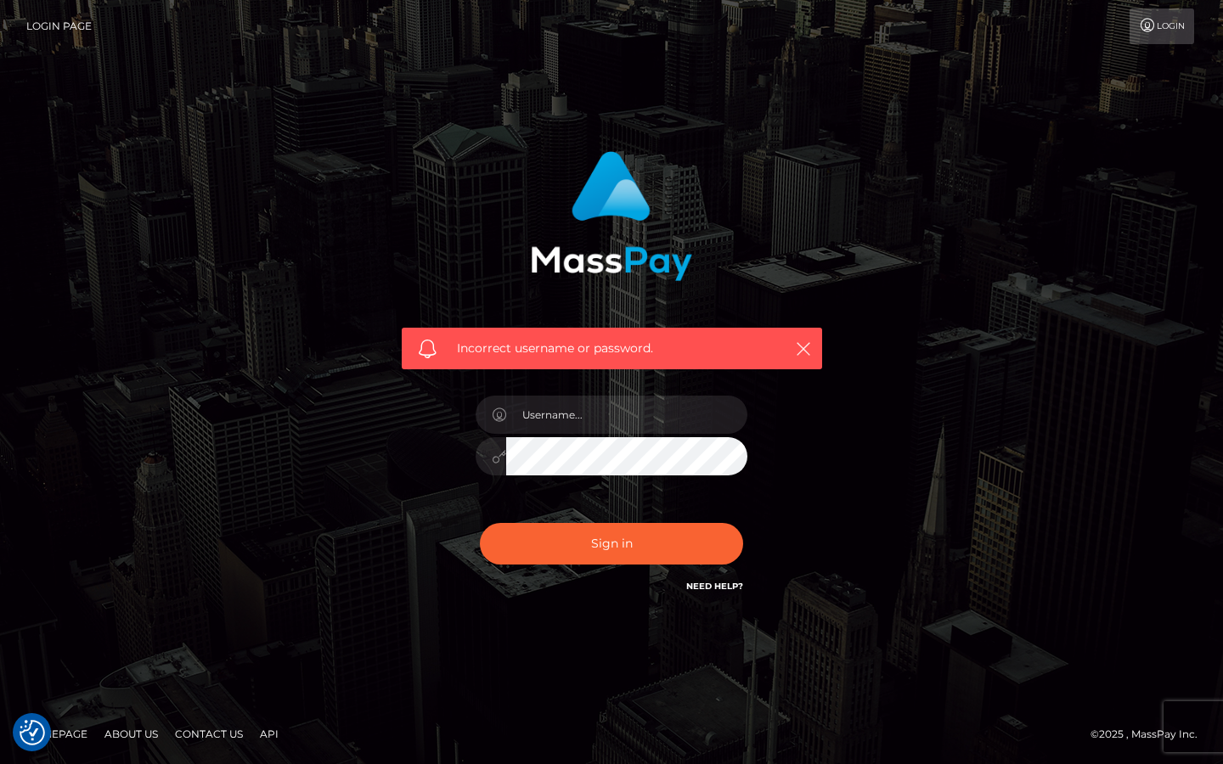 This screenshot has width=1223, height=764. I want to click on div: © 2025 , MassPay Inc., so click(1150, 735).